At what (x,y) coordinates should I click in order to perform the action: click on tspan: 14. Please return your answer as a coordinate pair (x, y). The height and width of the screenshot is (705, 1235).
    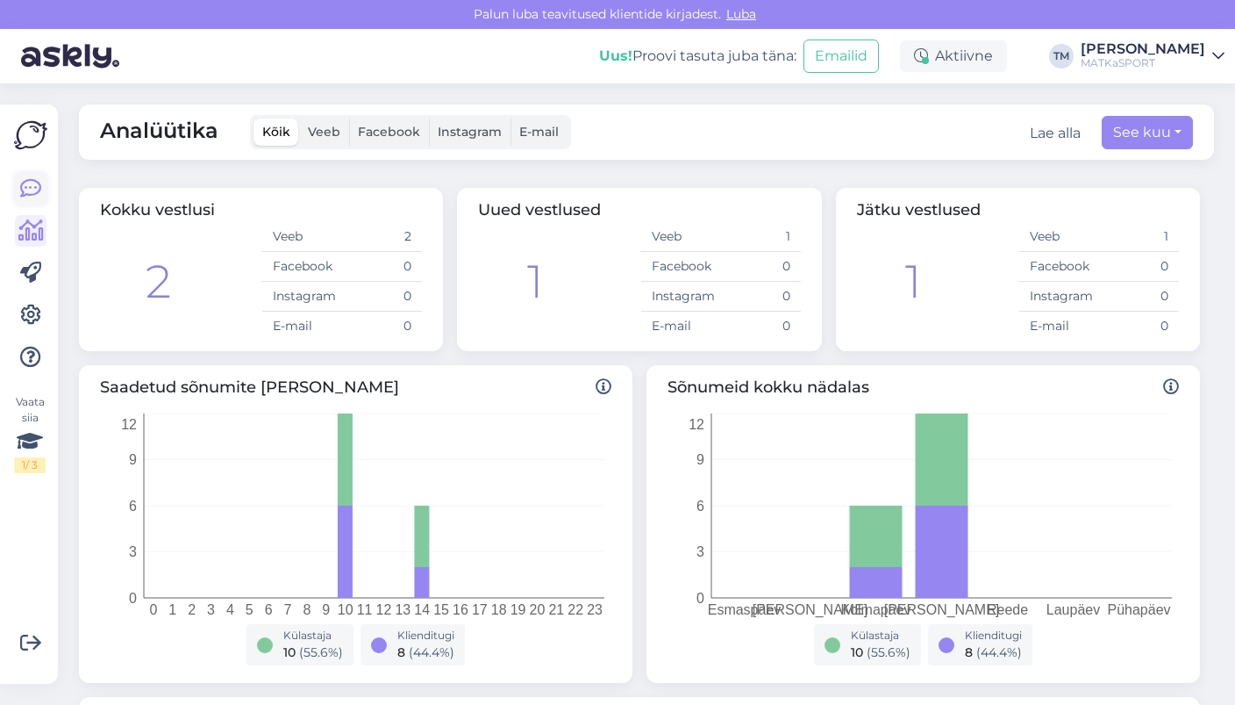
    Looking at the image, I should click on (422, 609).